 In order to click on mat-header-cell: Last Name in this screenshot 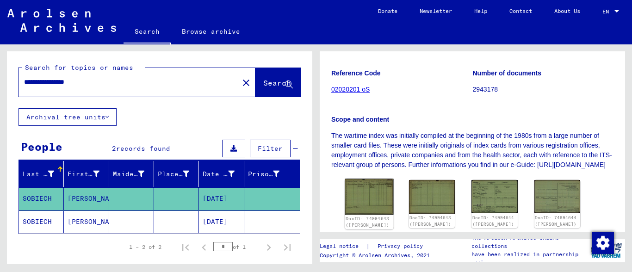, I will do `click(41, 174)`.